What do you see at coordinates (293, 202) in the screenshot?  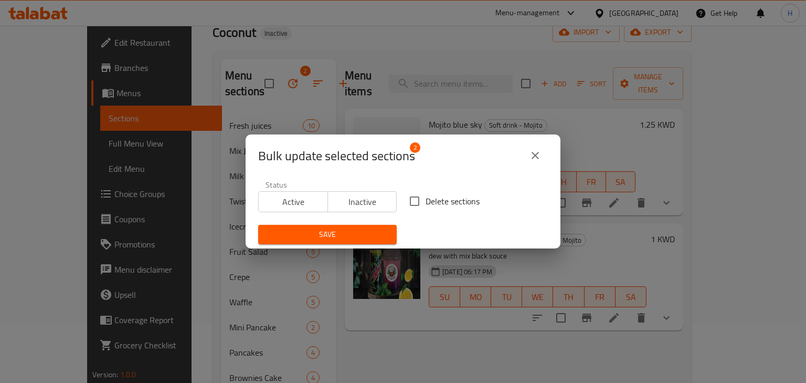 I see `button: Active` at bounding box center [293, 202].